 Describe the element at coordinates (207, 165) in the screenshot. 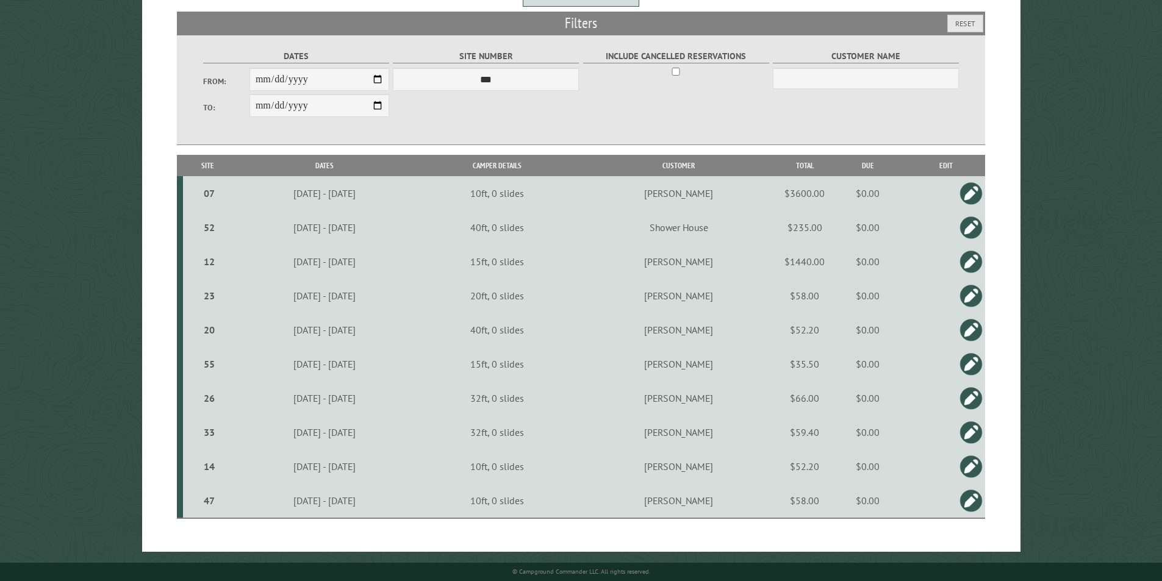

I see `th: Site` at that location.